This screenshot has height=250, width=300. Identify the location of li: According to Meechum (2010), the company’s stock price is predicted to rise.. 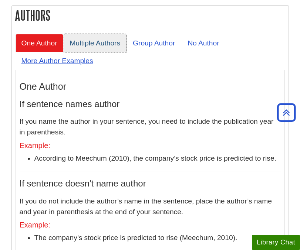
(158, 159).